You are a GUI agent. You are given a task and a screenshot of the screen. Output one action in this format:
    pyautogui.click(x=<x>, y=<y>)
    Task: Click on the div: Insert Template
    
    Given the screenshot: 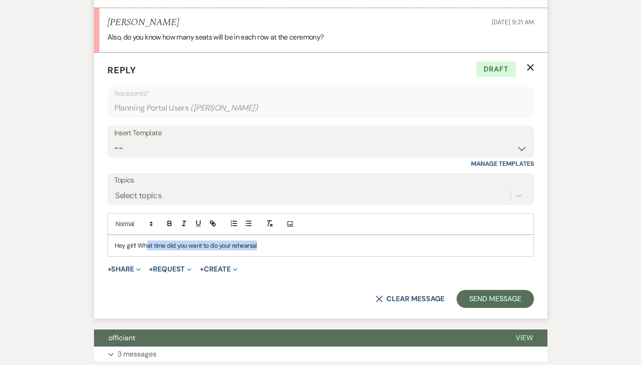 What is the action you would take?
    pyautogui.click(x=321, y=133)
    